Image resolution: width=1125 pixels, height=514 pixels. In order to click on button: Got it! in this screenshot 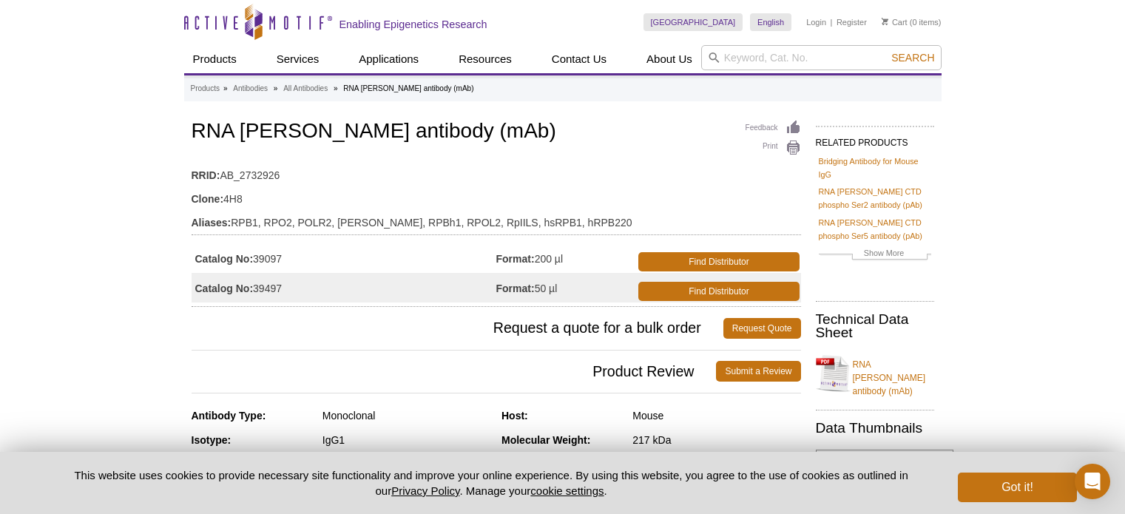, I will do `click(1017, 487)`.